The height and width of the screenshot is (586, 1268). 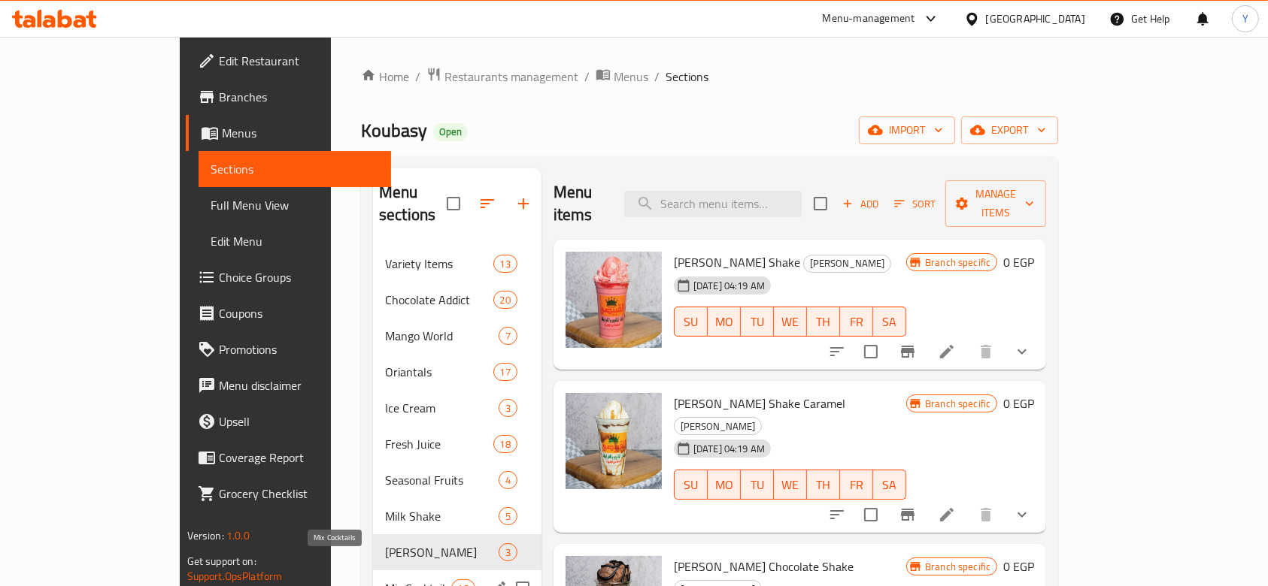 What do you see at coordinates (505, 264) in the screenshot?
I see `span: 13` at bounding box center [505, 264].